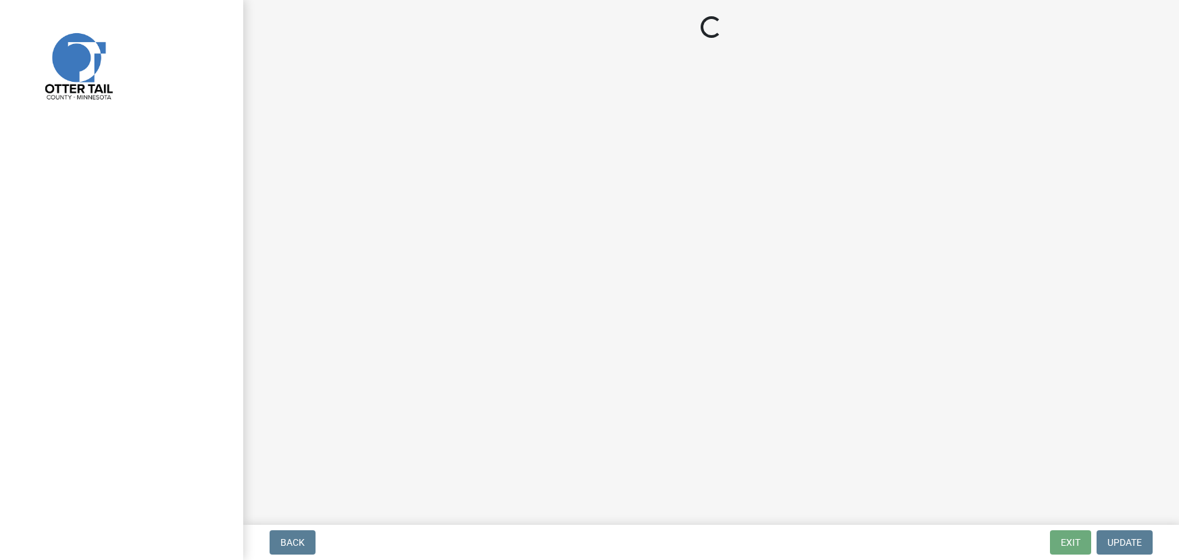 Image resolution: width=1179 pixels, height=560 pixels. Describe the element at coordinates (1125, 542) in the screenshot. I see `button: Update` at that location.